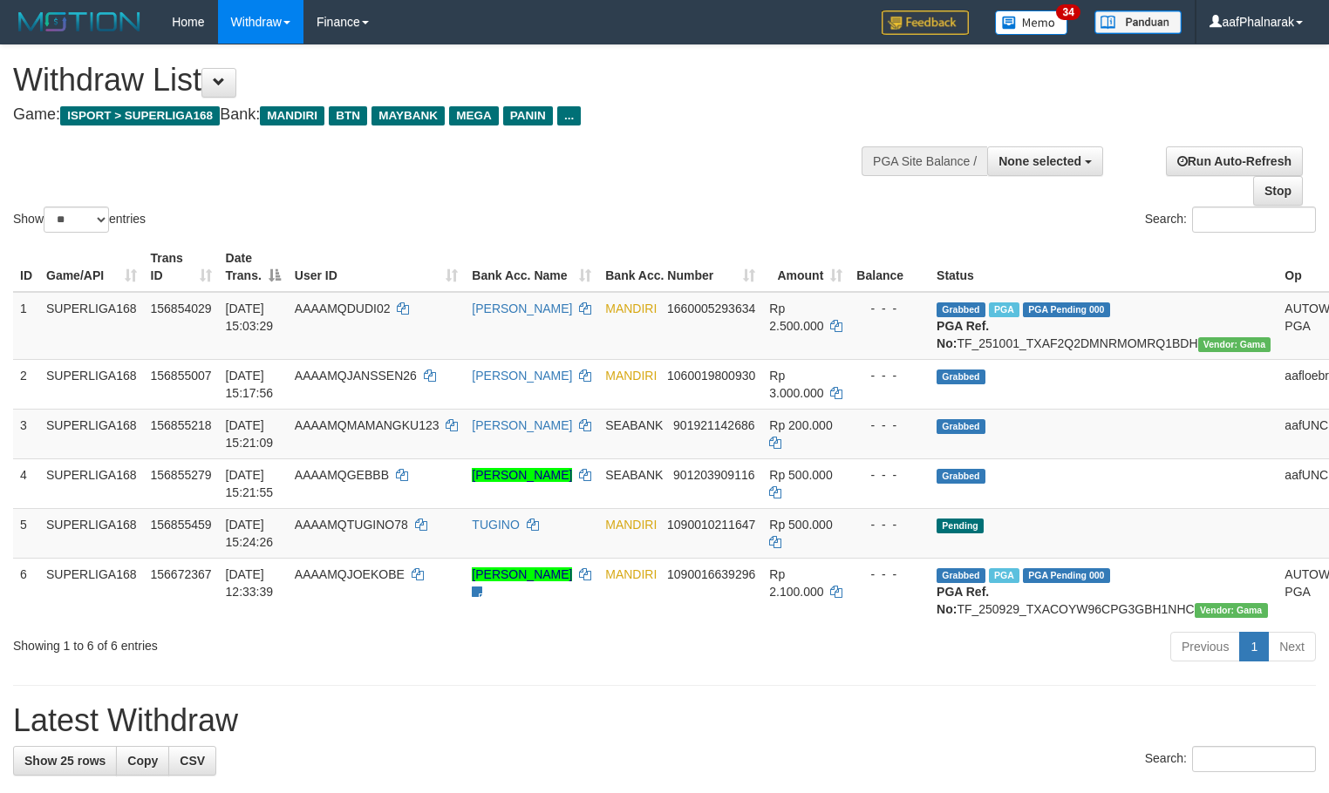  Describe the element at coordinates (76, 220) in the screenshot. I see `select: Showentries` at that location.